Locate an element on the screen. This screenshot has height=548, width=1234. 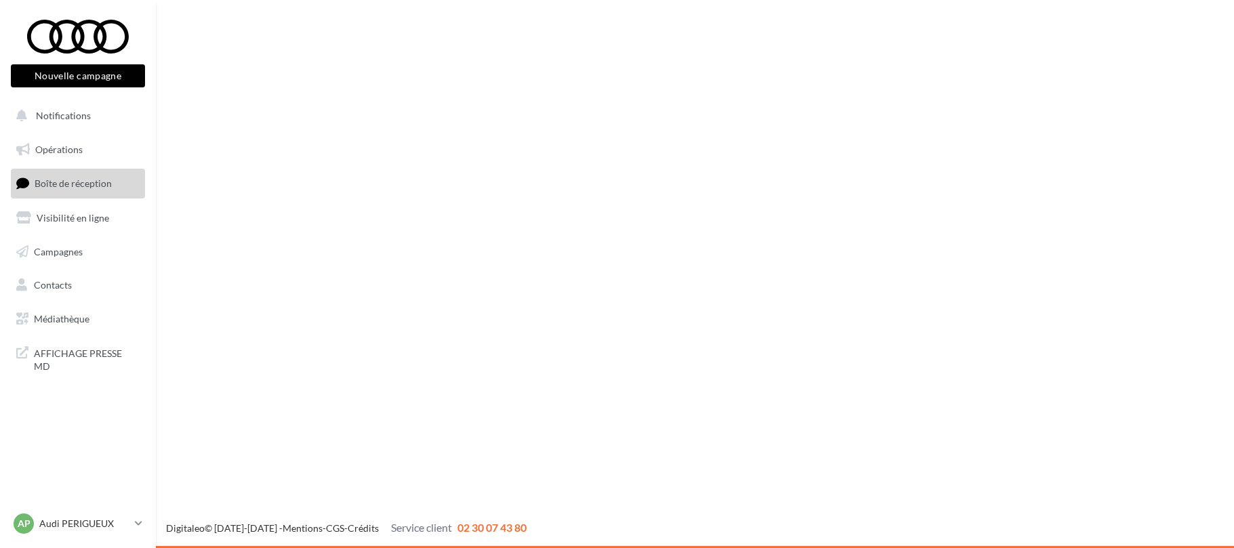
button: Nouvelle campagne is located at coordinates (78, 76).